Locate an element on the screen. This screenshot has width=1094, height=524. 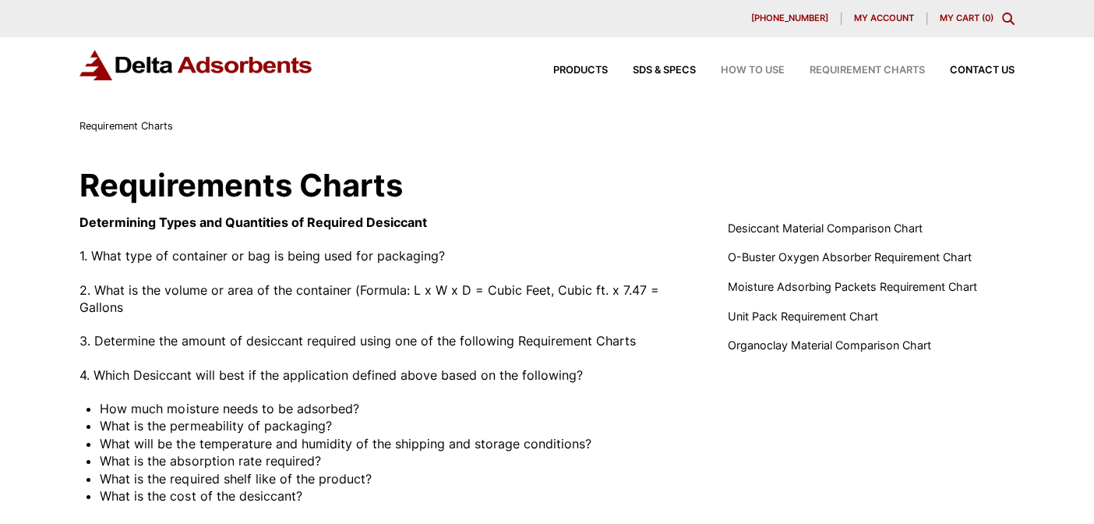
li: What is the cost of the desiccant? is located at coordinates (394, 496).